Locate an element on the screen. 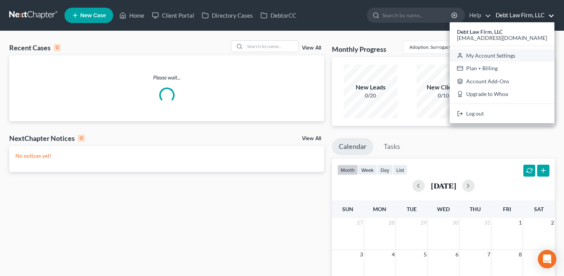  button: week is located at coordinates (368, 170).